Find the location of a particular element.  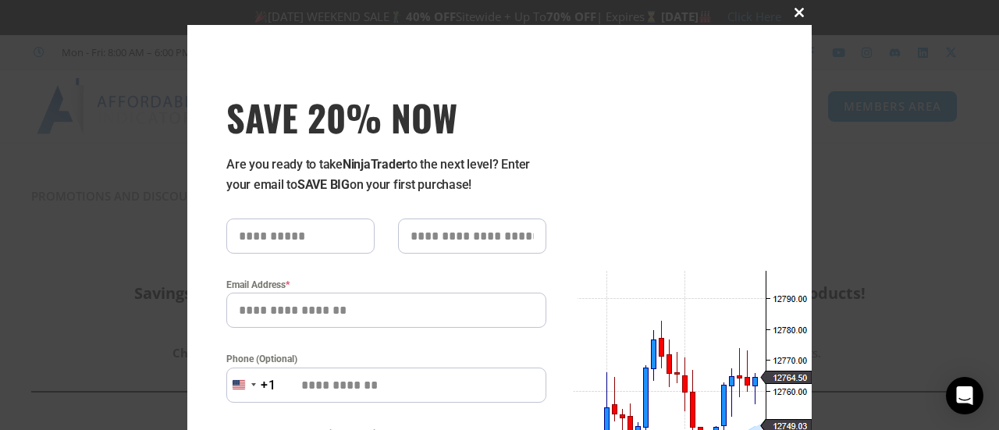

strong: NinjaTrader is located at coordinates (375, 164).